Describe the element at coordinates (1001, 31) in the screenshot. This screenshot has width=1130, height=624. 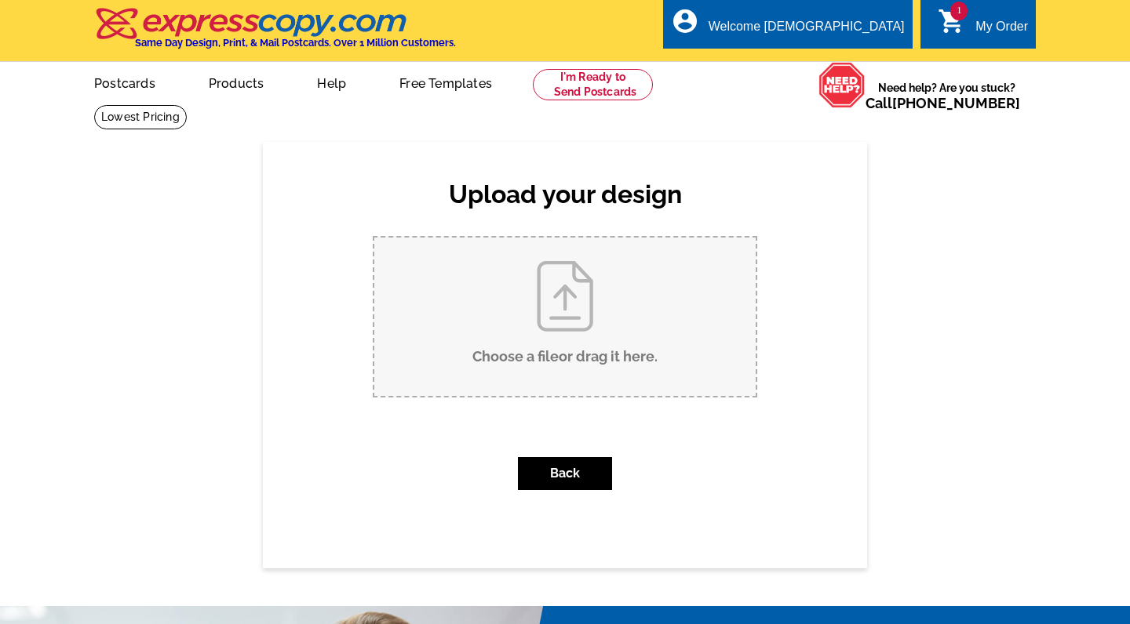
I see `div: My Order` at that location.